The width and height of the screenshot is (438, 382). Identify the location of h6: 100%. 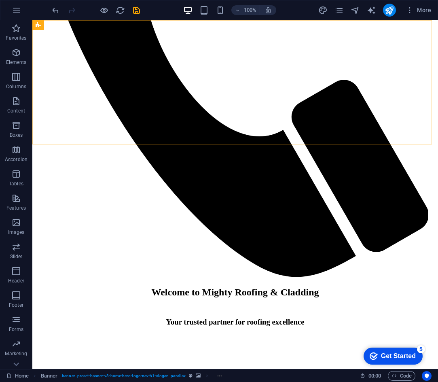
(250, 10).